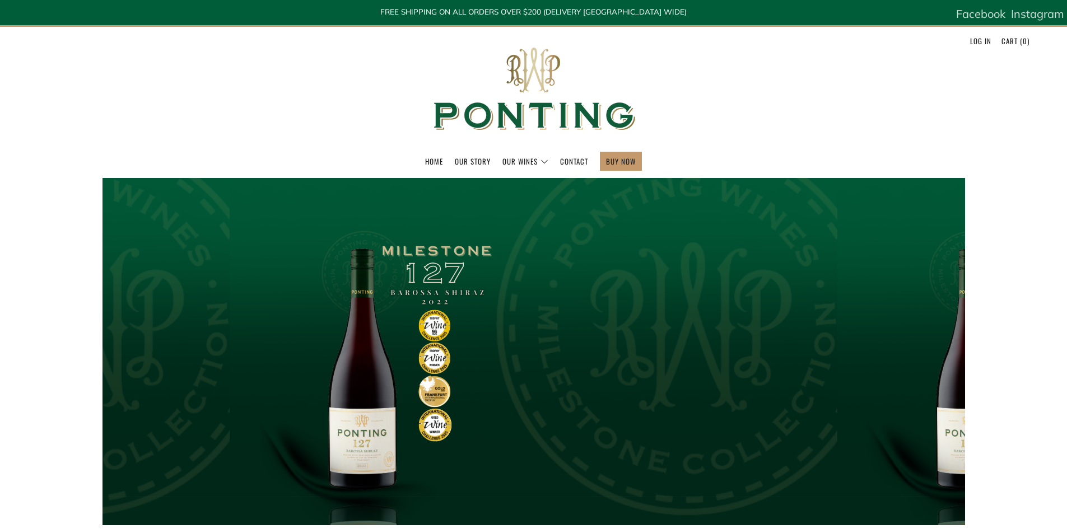  Describe the element at coordinates (473, 161) in the screenshot. I see `a: Our Story` at that location.